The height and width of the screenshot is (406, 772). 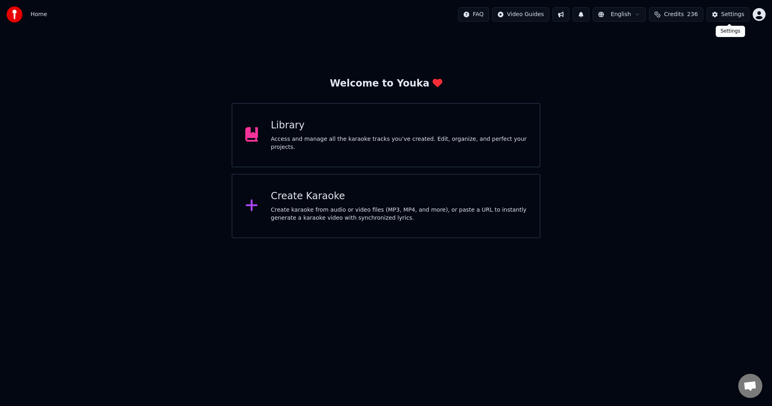 What do you see at coordinates (692, 14) in the screenshot?
I see `span: 236` at bounding box center [692, 14].